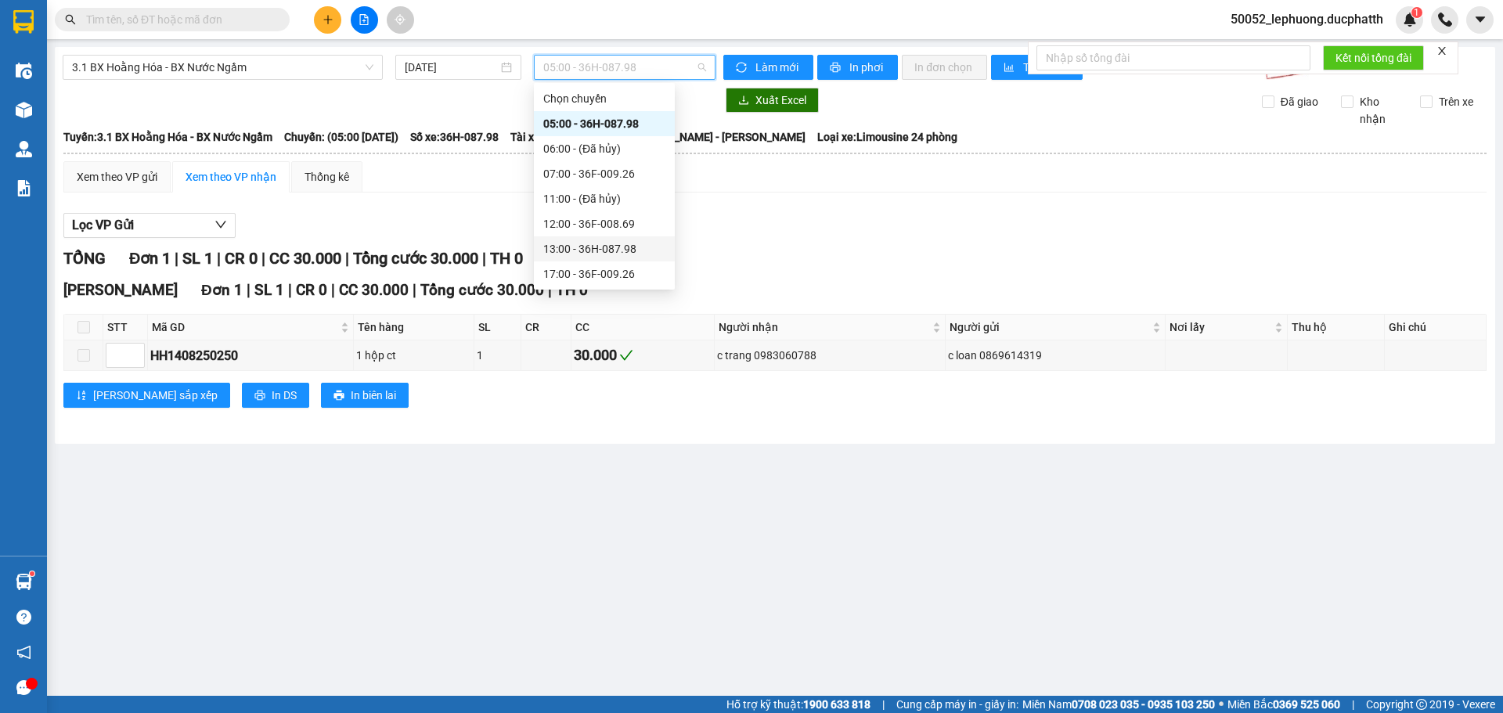 The height and width of the screenshot is (713, 1503). Describe the element at coordinates (857, 67) in the screenshot. I see `button: printerIn phơi` at that location.